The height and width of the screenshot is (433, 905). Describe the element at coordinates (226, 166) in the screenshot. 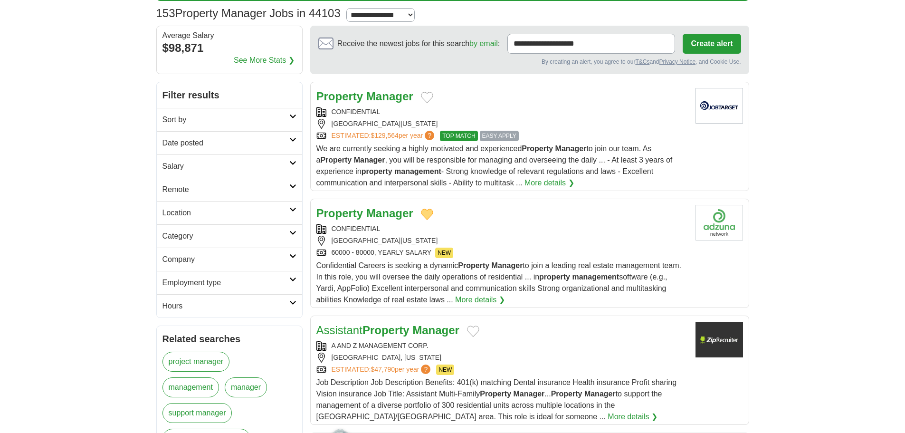

I see `h2: Salary` at that location.